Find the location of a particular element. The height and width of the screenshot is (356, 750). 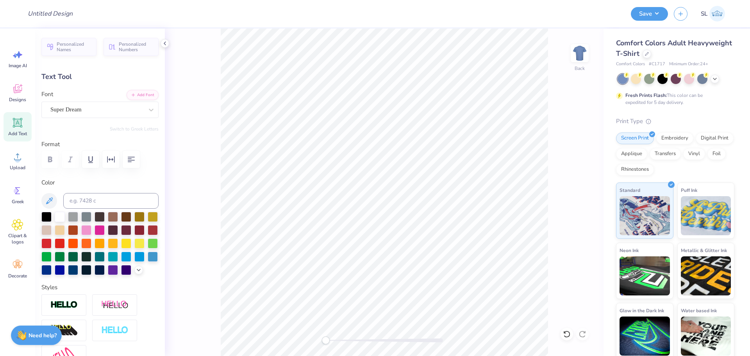

img: Stroke is located at coordinates (64, 305).